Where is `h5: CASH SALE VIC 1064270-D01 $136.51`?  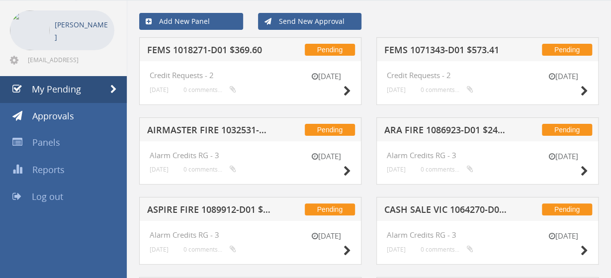 h5: CASH SALE VIC 1064270-D01 $136.51 is located at coordinates (446, 211).